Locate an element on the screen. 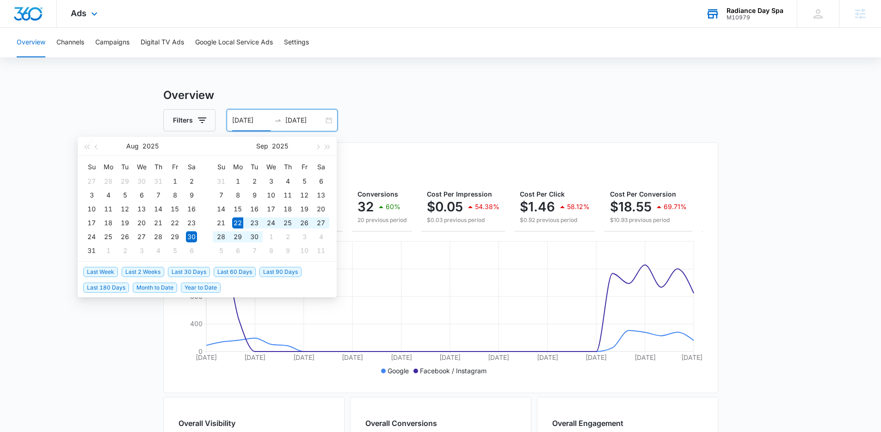 The height and width of the screenshot is (432, 881). td: 2025-10-03 is located at coordinates (304, 237).